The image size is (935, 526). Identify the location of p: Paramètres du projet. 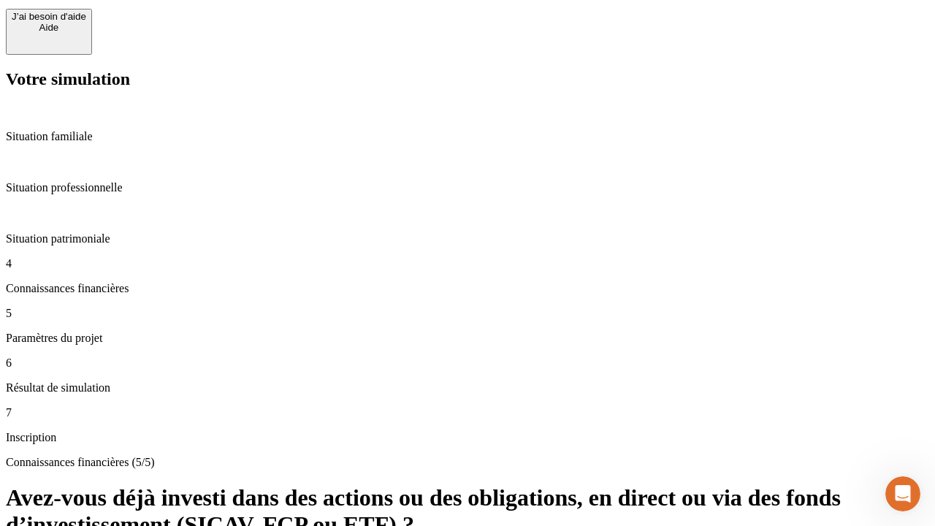
(467, 338).